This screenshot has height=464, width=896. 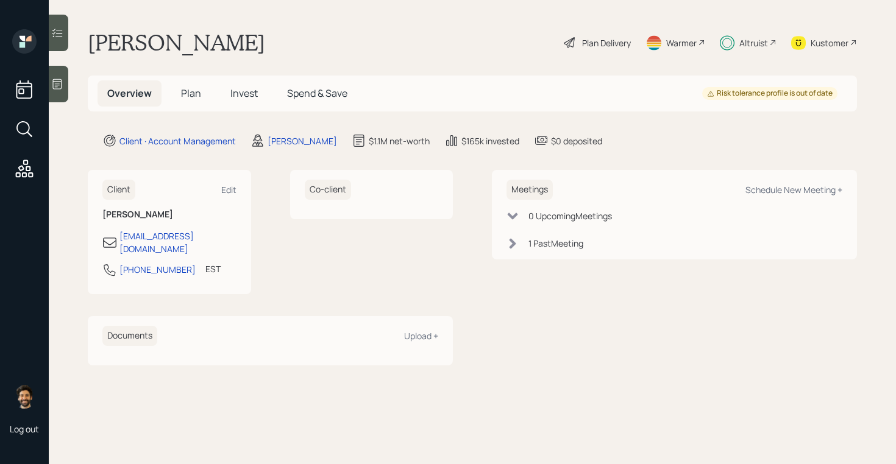 What do you see at coordinates (681, 43) in the screenshot?
I see `div: Warmer` at bounding box center [681, 43].